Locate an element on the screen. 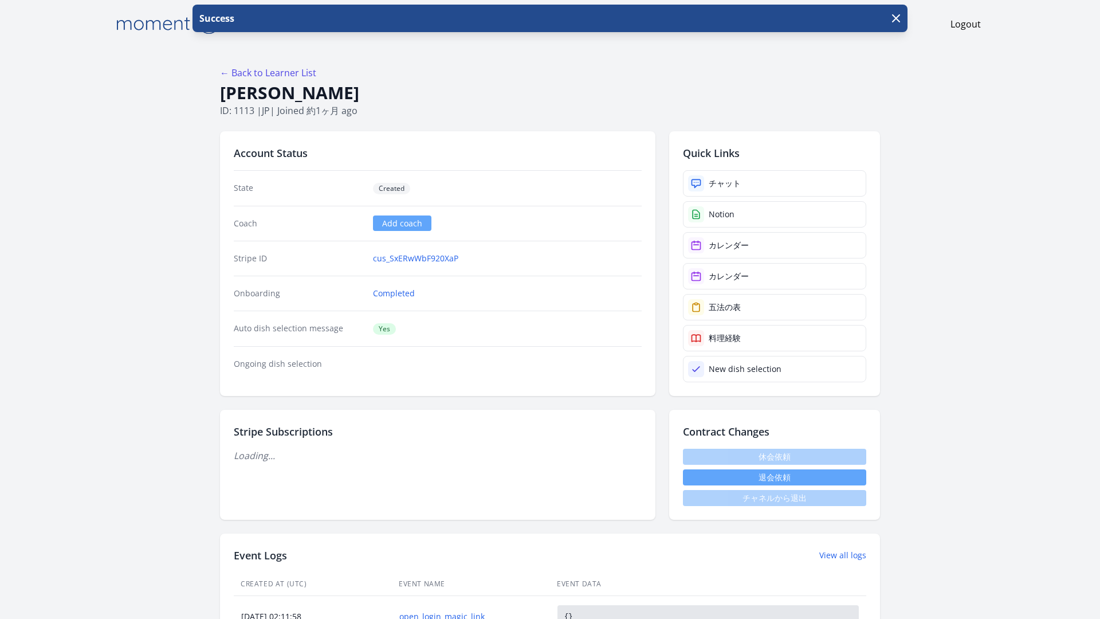 The image size is (1100, 619). h2: Stripe Subscriptions is located at coordinates (438, 431).